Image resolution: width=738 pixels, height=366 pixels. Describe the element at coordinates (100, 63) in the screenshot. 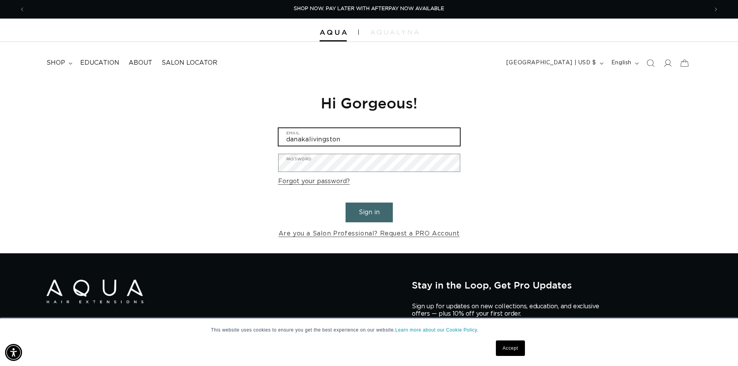

I see `a: Education` at that location.